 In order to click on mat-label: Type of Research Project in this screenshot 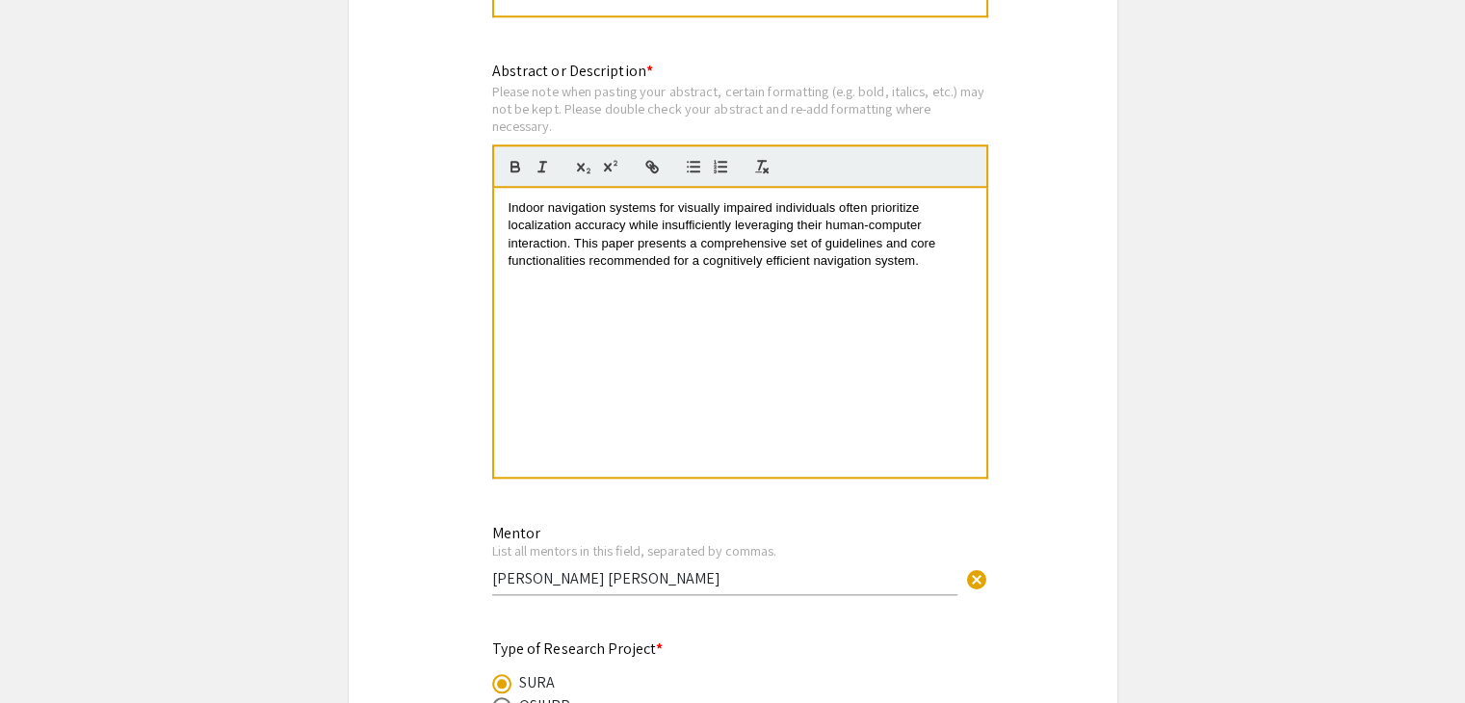, I will do `click(578, 648)`.